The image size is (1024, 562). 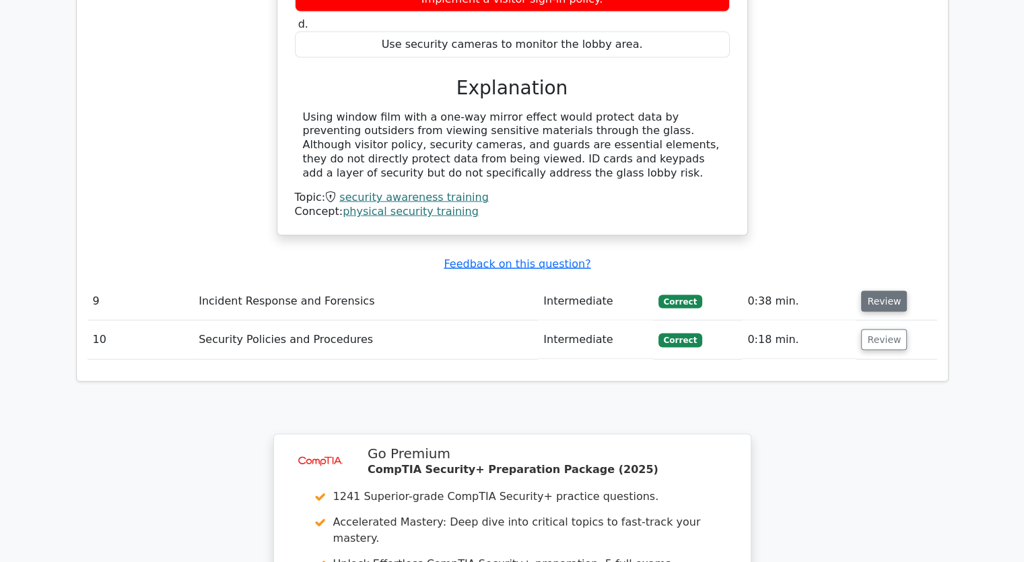 What do you see at coordinates (512, 88) in the screenshot?
I see `h3: Explanation` at bounding box center [512, 88].